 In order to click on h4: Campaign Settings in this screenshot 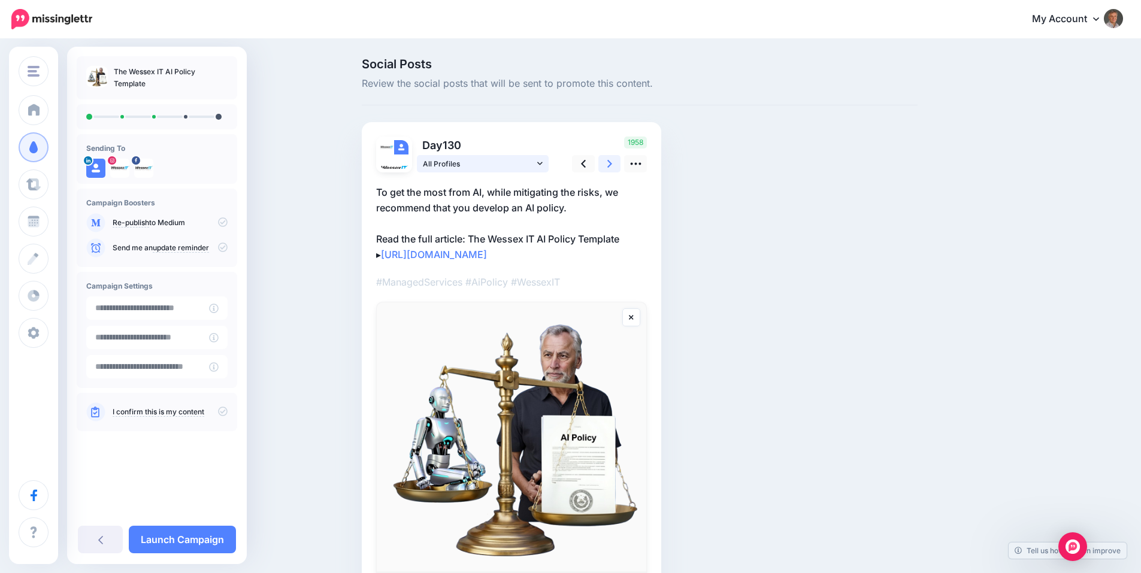, I will do `click(157, 286)`.